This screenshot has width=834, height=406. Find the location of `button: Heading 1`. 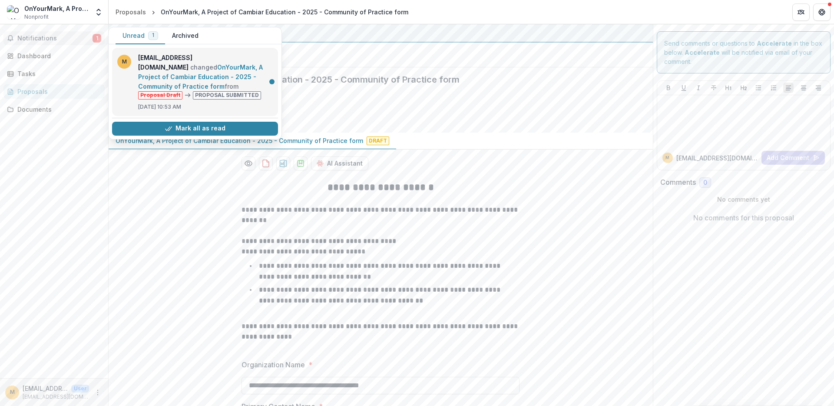

button: Heading 1 is located at coordinates (728, 88).